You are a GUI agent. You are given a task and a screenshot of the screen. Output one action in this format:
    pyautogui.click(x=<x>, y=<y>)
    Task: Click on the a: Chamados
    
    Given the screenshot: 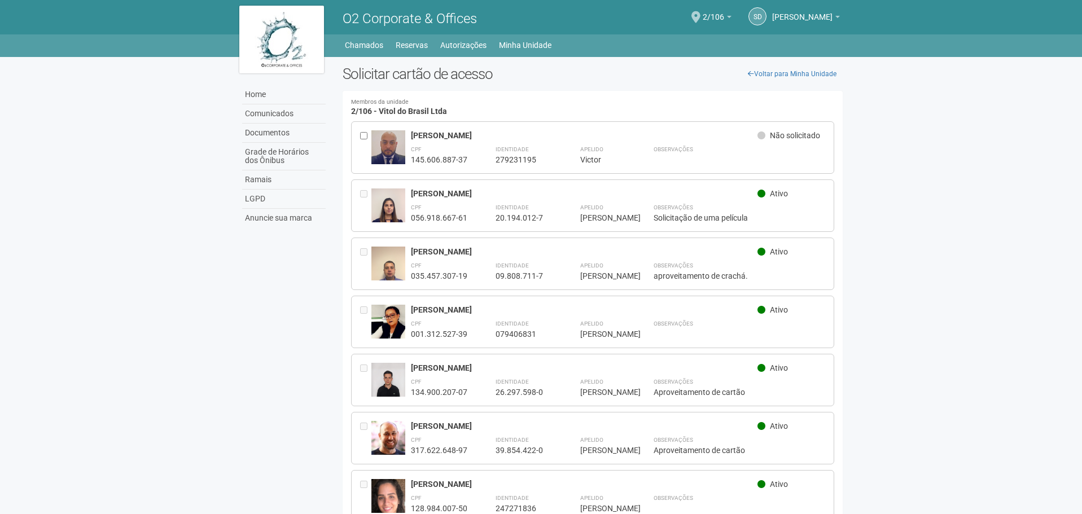 What is the action you would take?
    pyautogui.click(x=364, y=45)
    